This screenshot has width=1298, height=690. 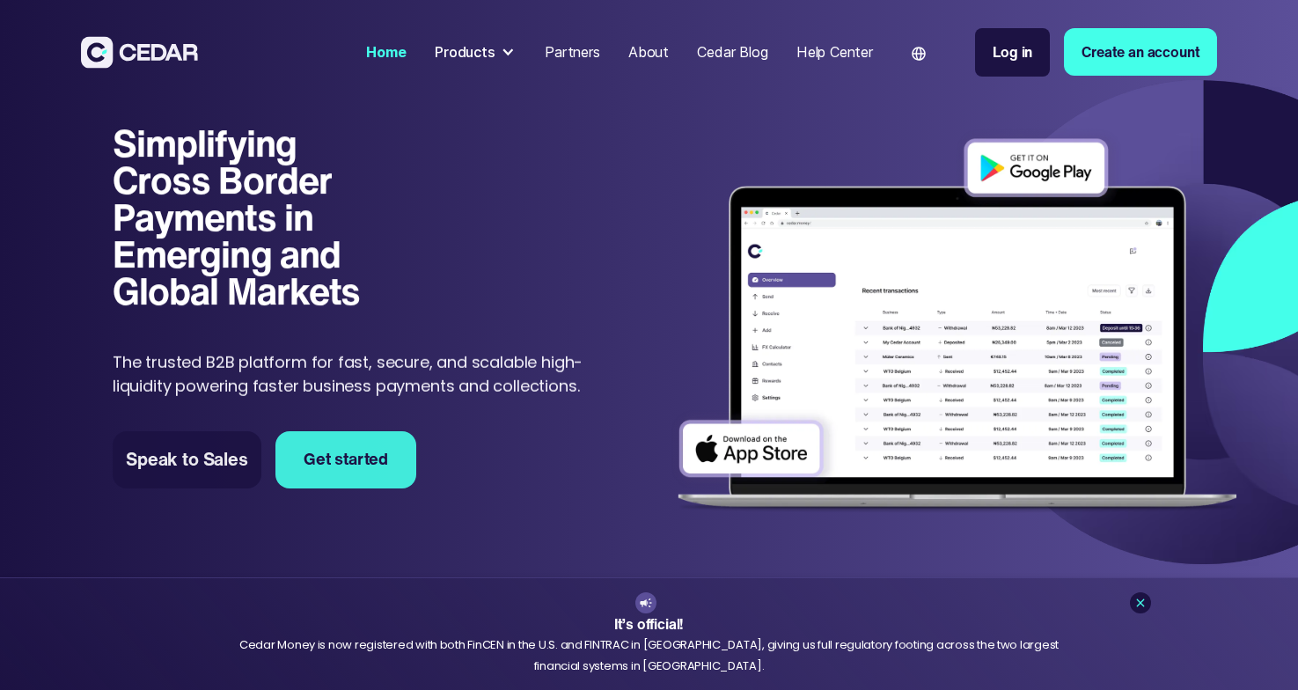 I want to click on img: Dashboard of transactions, so click(x=957, y=326).